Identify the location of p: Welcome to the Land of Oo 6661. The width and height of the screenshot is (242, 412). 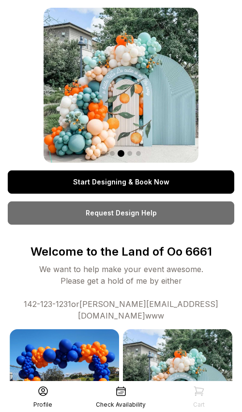
(121, 252).